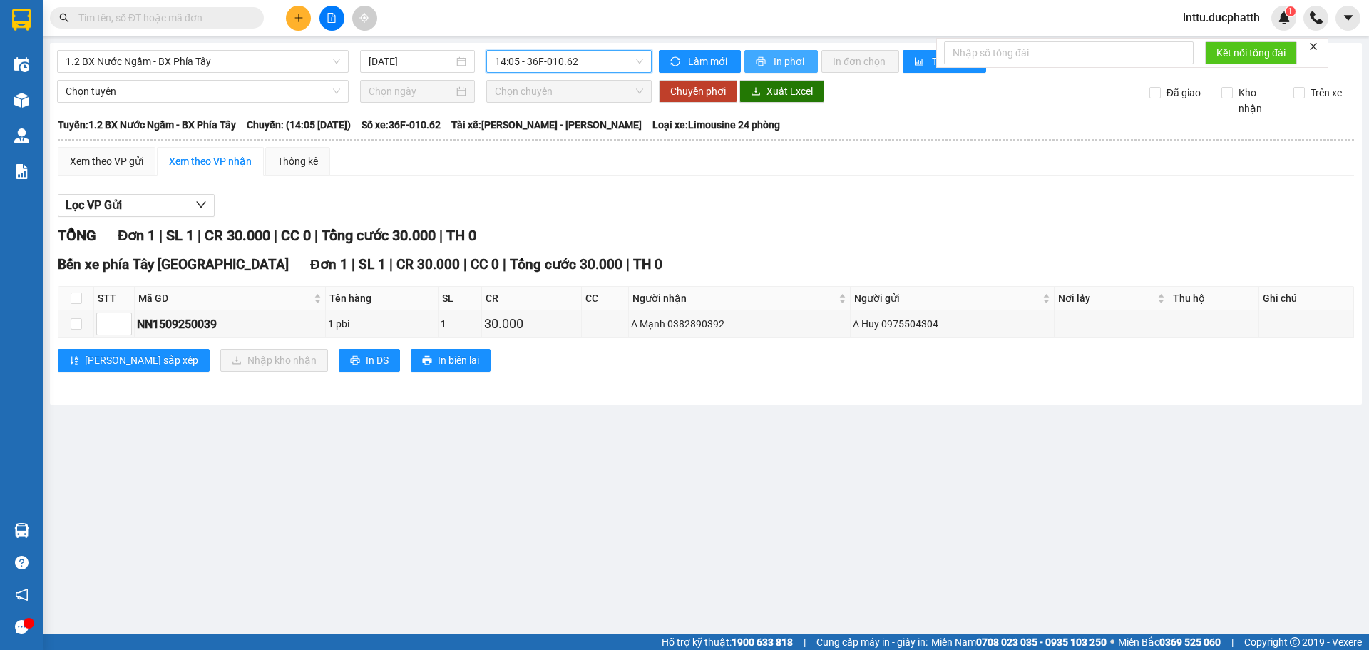 This screenshot has height=650, width=1369. What do you see at coordinates (411, 61) in the screenshot?
I see `input: 15/09/2025` at bounding box center [411, 61].